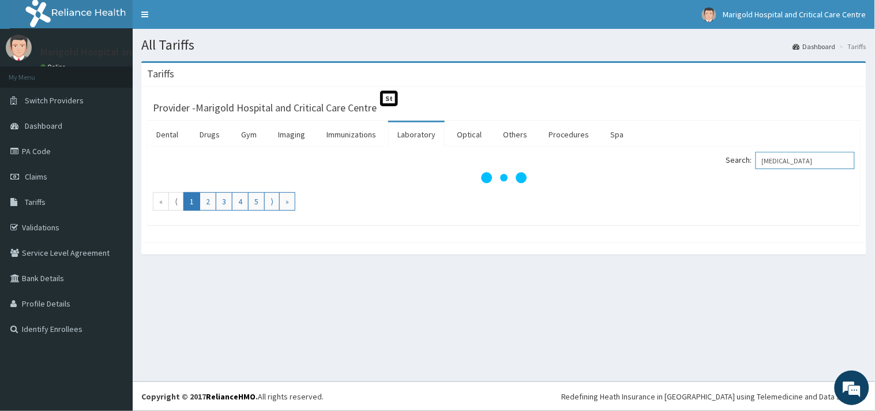  I want to click on a: Drugs, so click(209, 134).